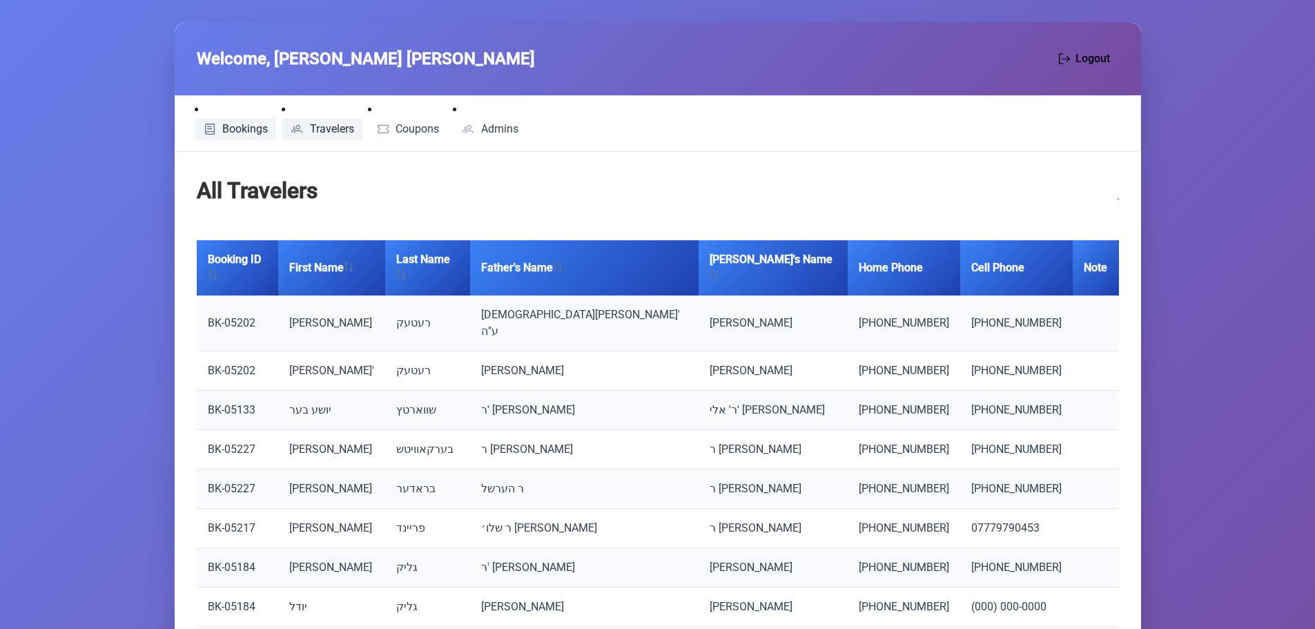 This screenshot has height=629, width=1315. I want to click on a: Coupons, so click(408, 129).